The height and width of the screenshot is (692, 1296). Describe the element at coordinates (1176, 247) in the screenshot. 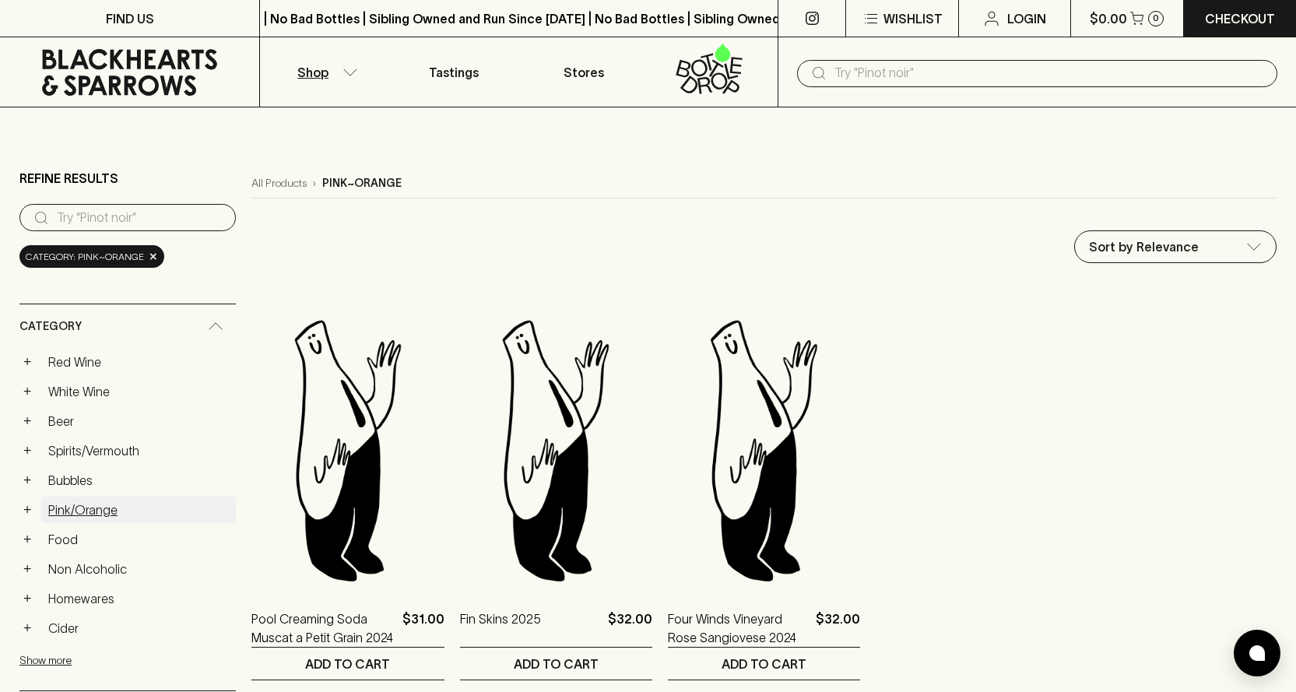

I see `div: Sort by Relevance` at that location.